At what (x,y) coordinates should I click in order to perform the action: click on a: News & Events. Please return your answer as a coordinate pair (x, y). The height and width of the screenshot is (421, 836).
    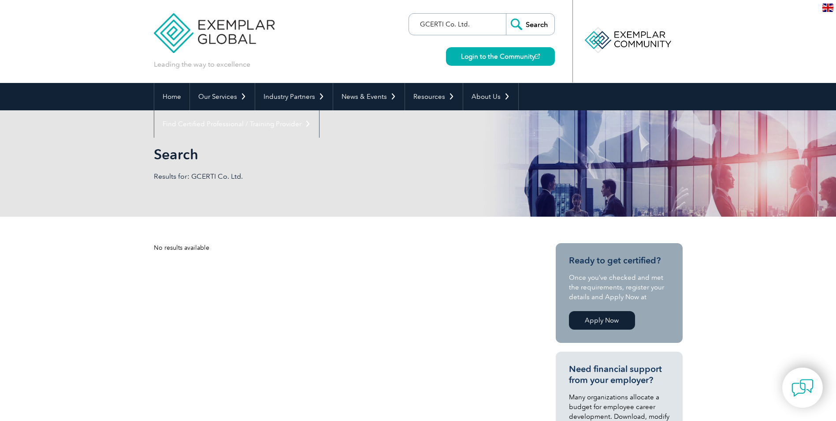
    Looking at the image, I should click on (369, 97).